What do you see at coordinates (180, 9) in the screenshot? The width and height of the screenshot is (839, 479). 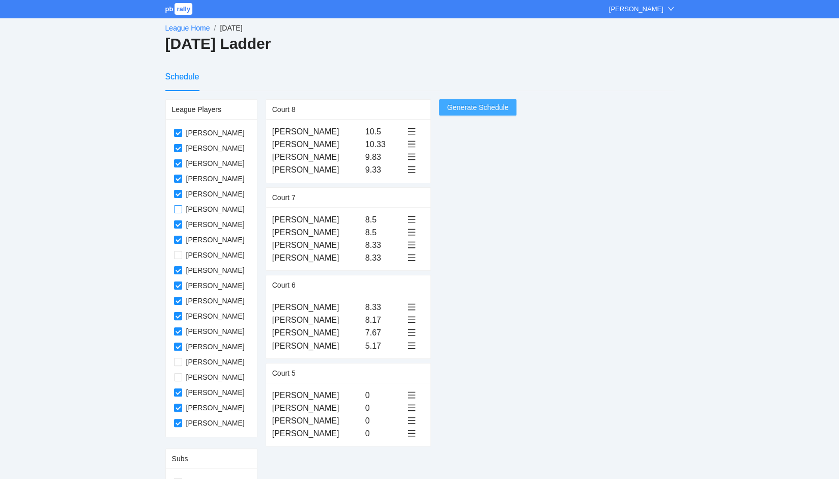 I see `a: pbrally` at bounding box center [180, 9].